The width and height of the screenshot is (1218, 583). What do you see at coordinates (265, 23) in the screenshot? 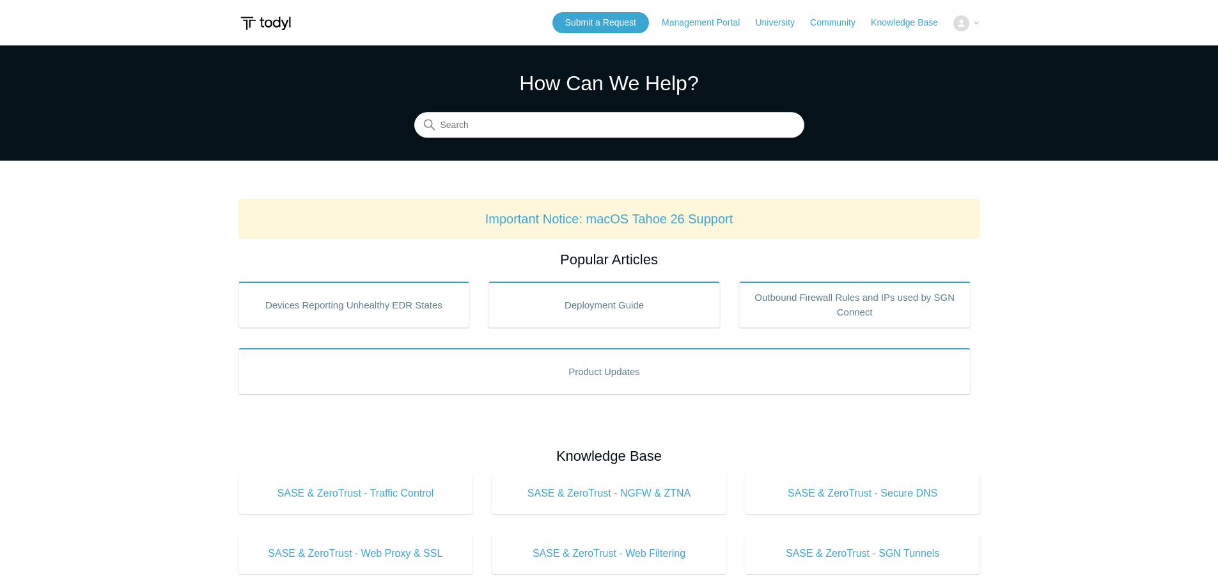
I see `img: Todyl Support Center Help Center home page` at bounding box center [265, 23].